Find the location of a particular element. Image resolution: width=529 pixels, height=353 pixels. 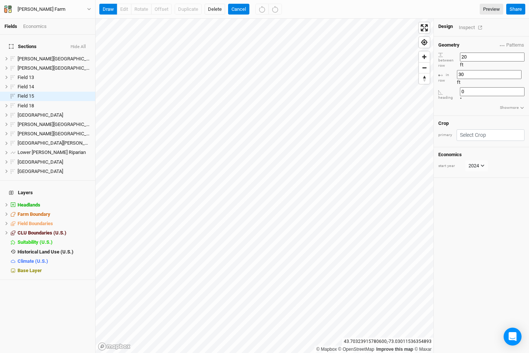

span: Patterns is located at coordinates (512, 45).